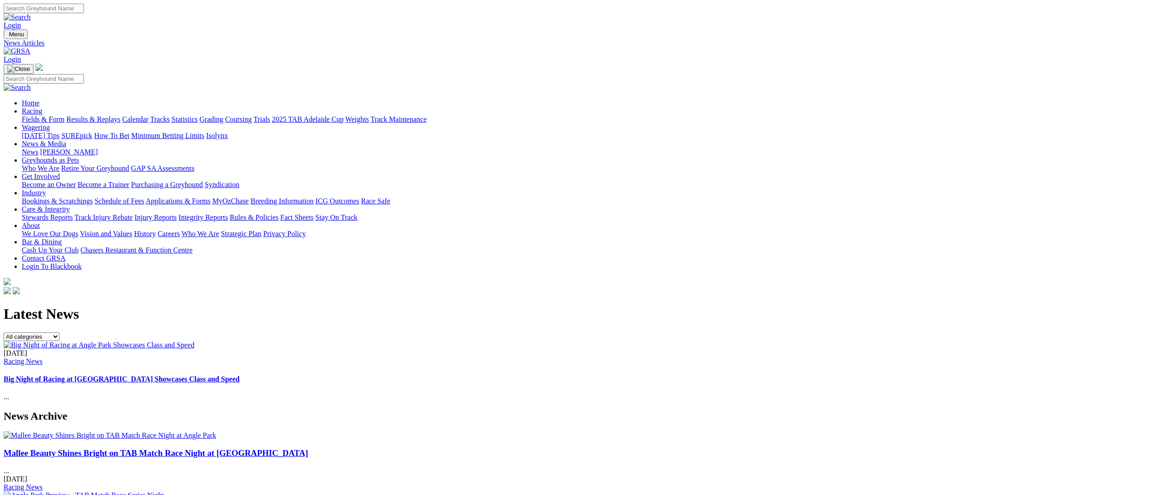 This screenshot has height=495, width=1155. I want to click on a: Login To Blackbook, so click(52, 266).